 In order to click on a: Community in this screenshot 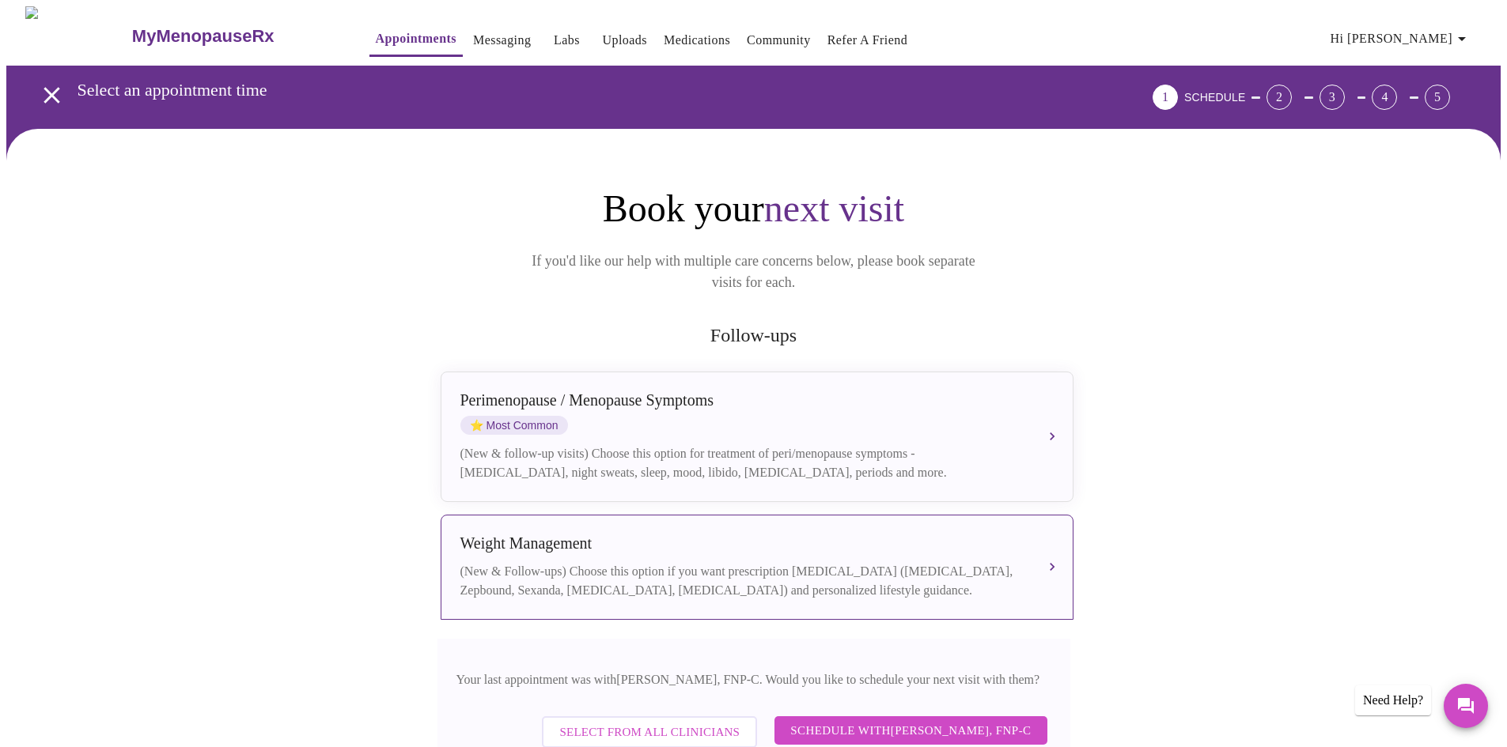, I will do `click(778, 40)`.